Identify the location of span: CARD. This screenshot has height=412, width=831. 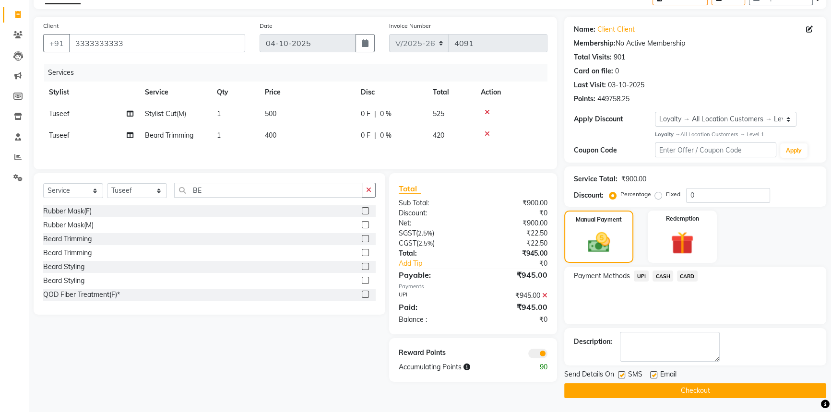
(687, 276).